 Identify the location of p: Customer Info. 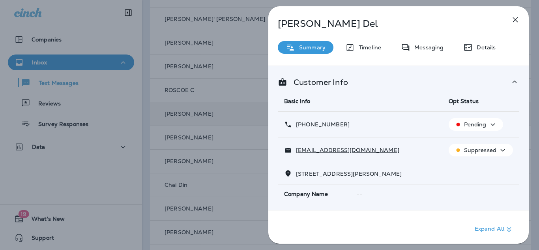
(317, 82).